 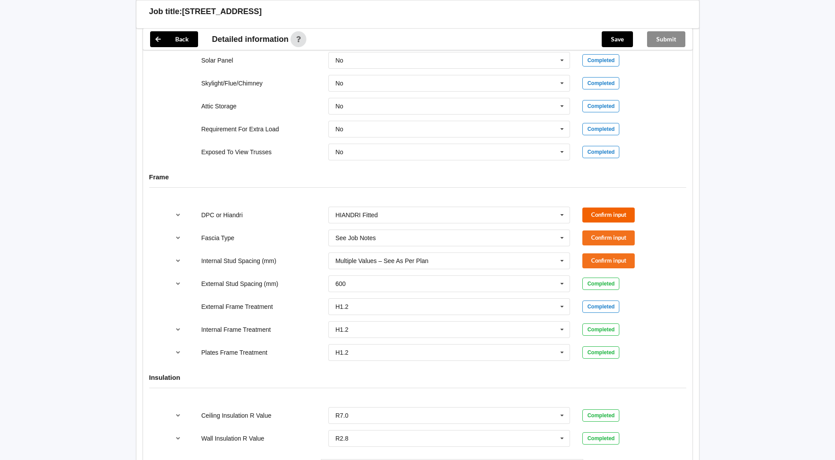 I want to click on h3: Job title:, so click(x=165, y=11).